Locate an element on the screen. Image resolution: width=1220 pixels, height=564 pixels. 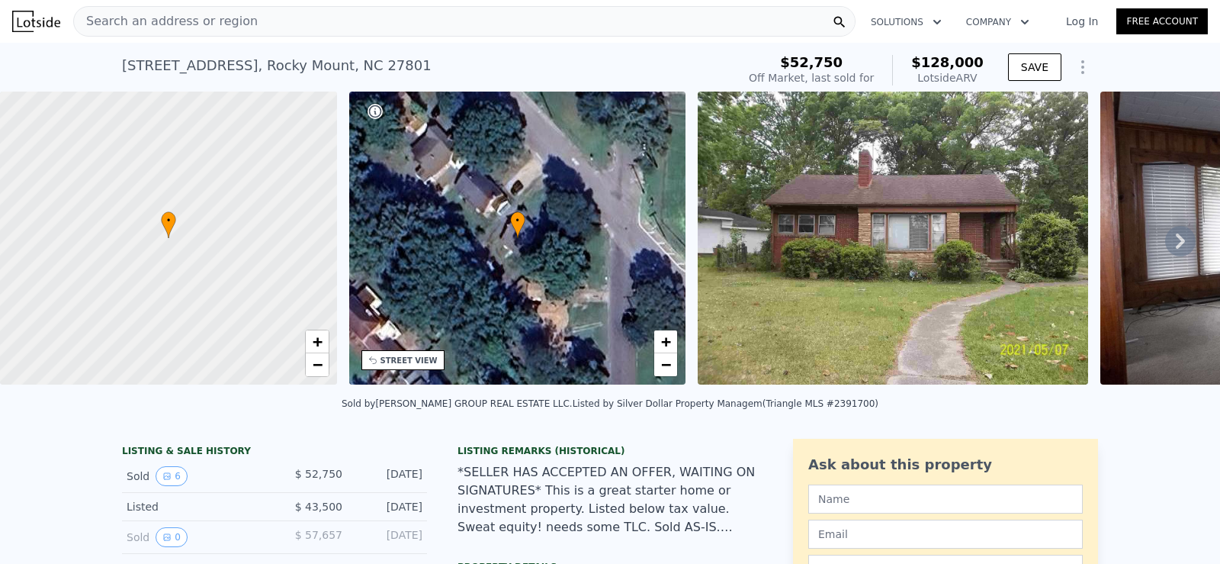
button: Show Options is located at coordinates (1083, 67).